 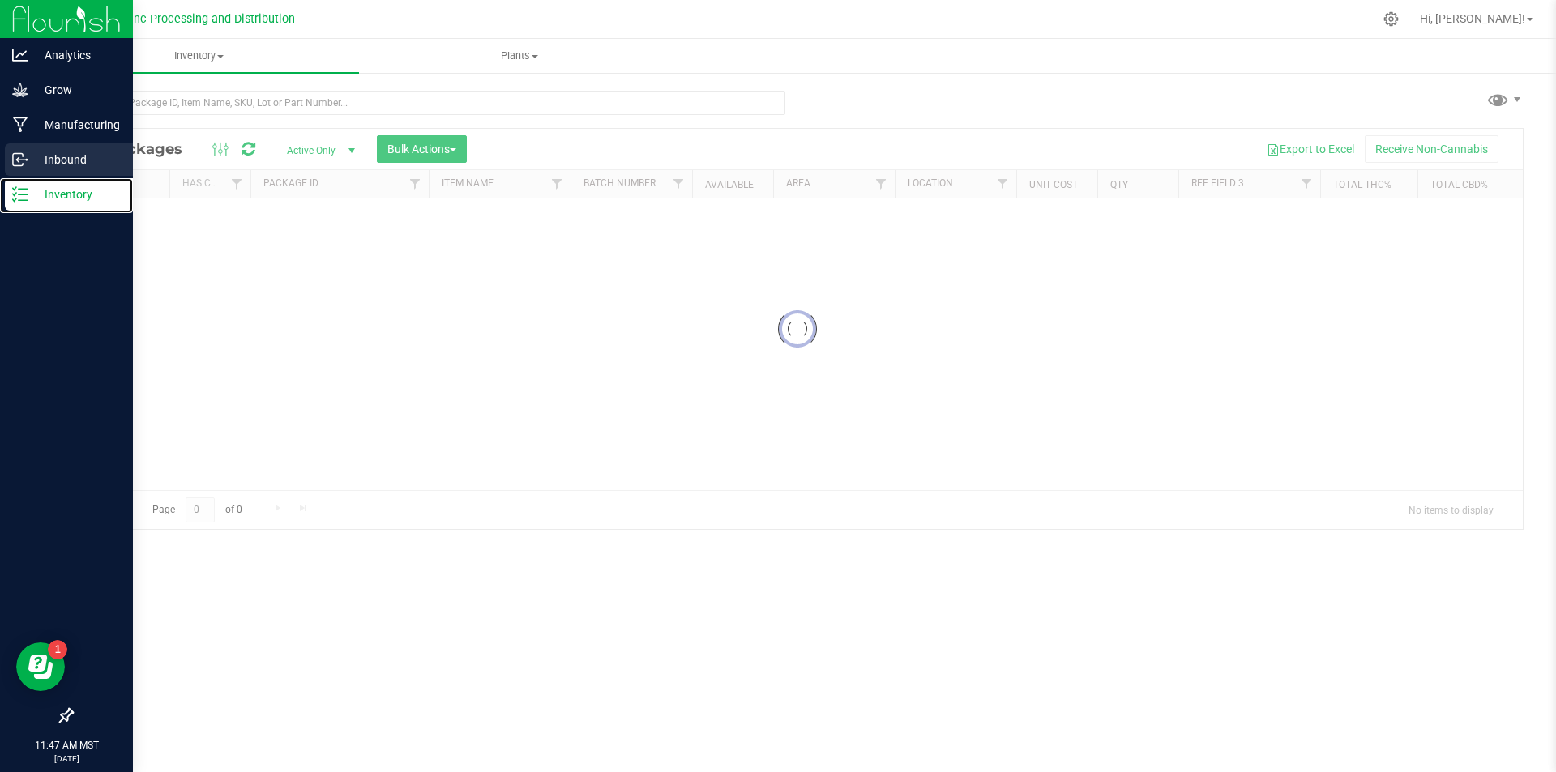 What do you see at coordinates (10, 9) in the screenshot?
I see `span: 1` at bounding box center [10, 9].